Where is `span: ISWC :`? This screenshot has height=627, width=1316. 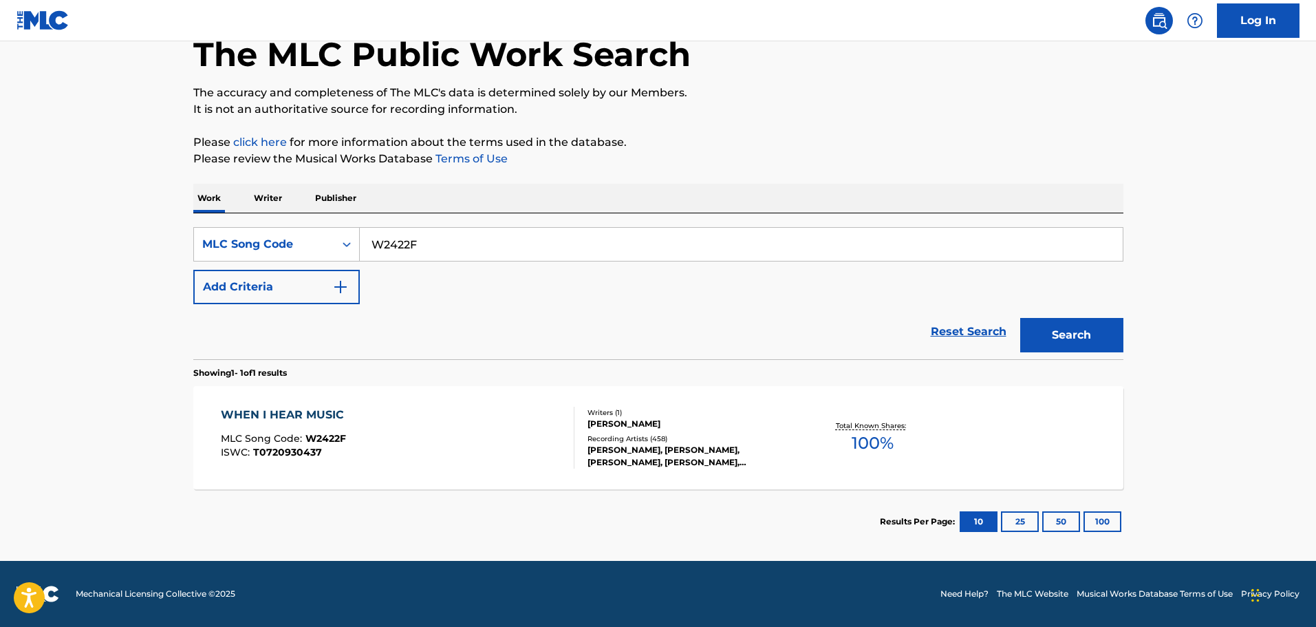
span: ISWC : is located at coordinates (237, 452).